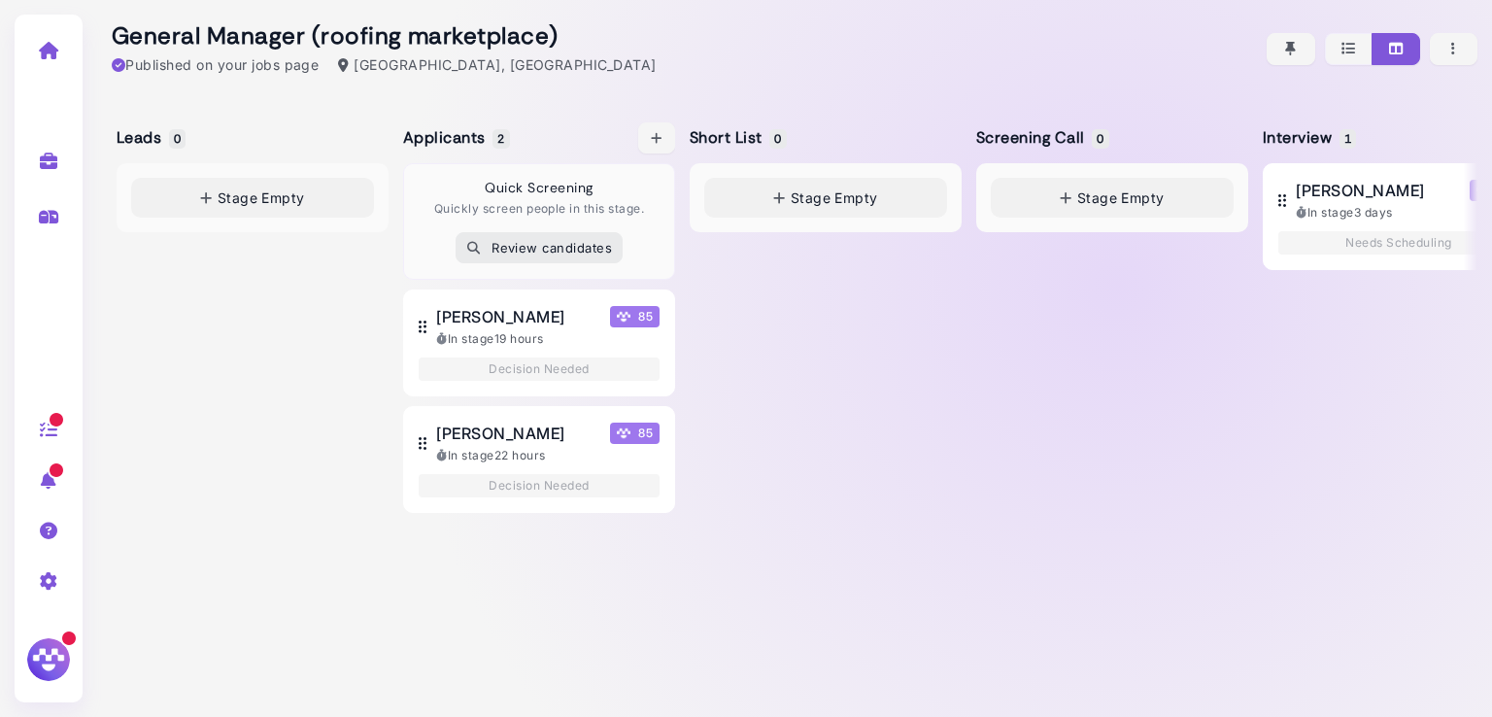 The image size is (1492, 717). What do you see at coordinates (1348, 139) in the screenshot?
I see `span: 1` at bounding box center [1348, 139].